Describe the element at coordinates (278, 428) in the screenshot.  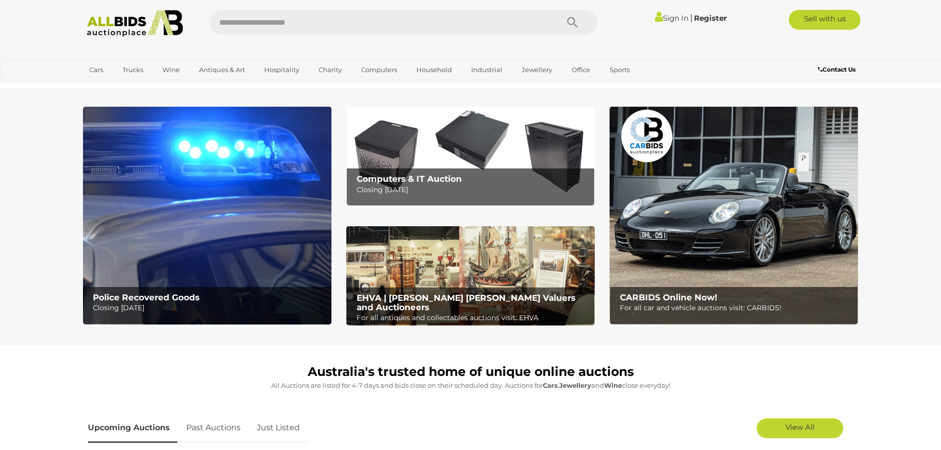
I see `a: Just Listed` at that location.